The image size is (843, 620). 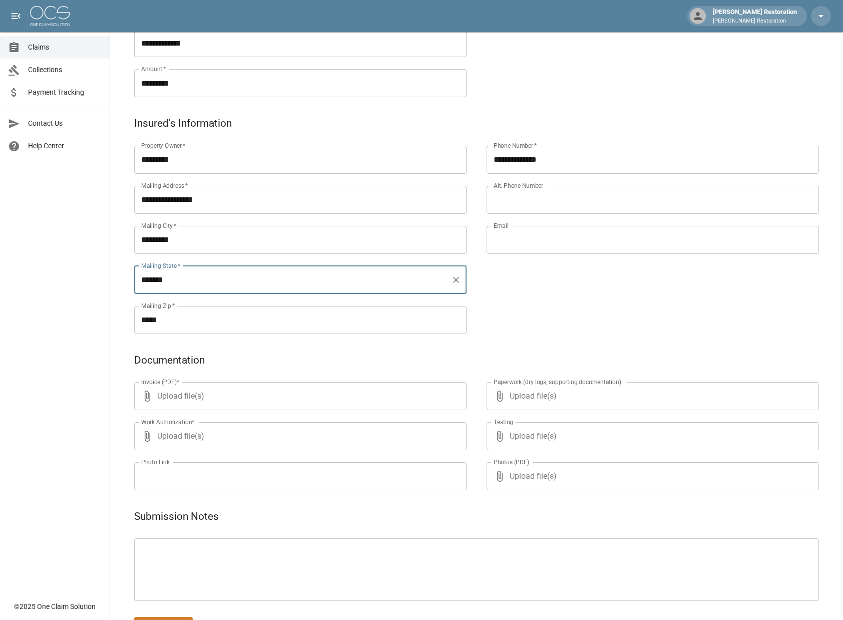 I want to click on label: Work Authorization*, so click(x=168, y=421).